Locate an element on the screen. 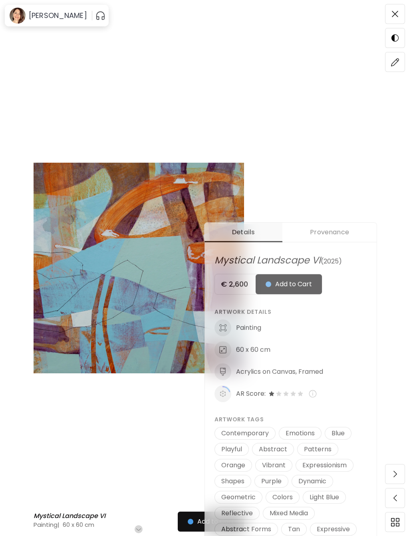 The image size is (409, 536). span: Contemporary is located at coordinates (245, 433).